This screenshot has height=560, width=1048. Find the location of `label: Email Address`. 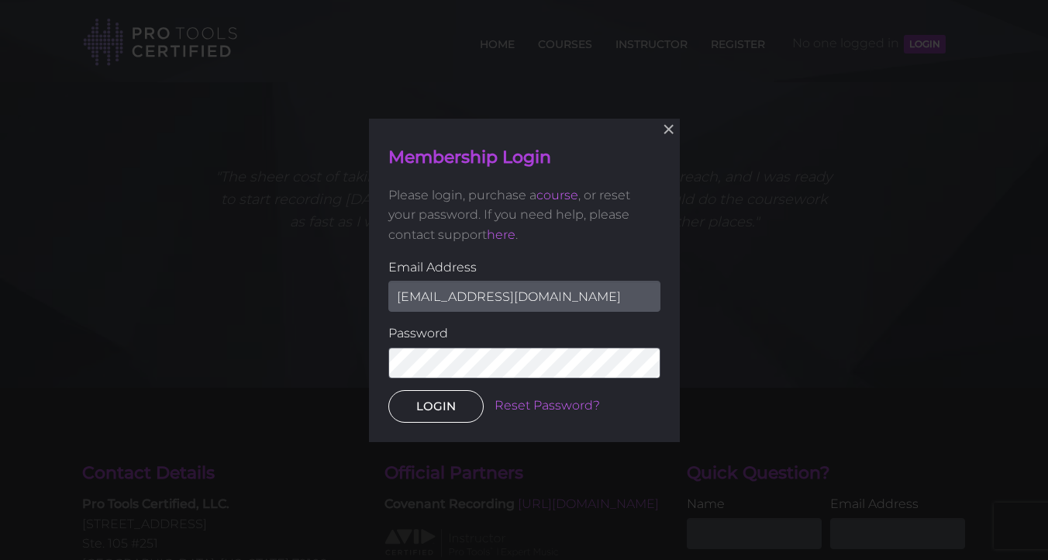

label: Email Address is located at coordinates (524, 267).